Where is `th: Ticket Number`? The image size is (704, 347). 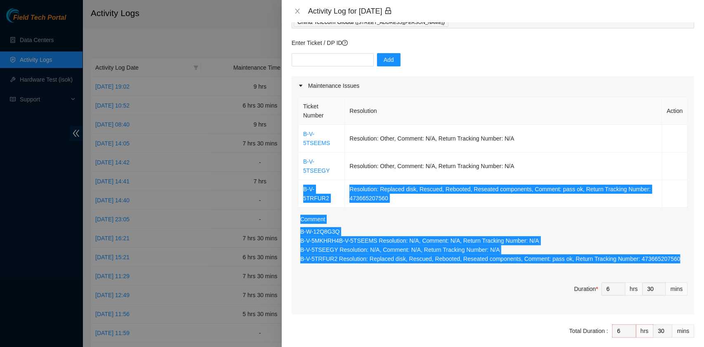 th: Ticket Number is located at coordinates (322, 111).